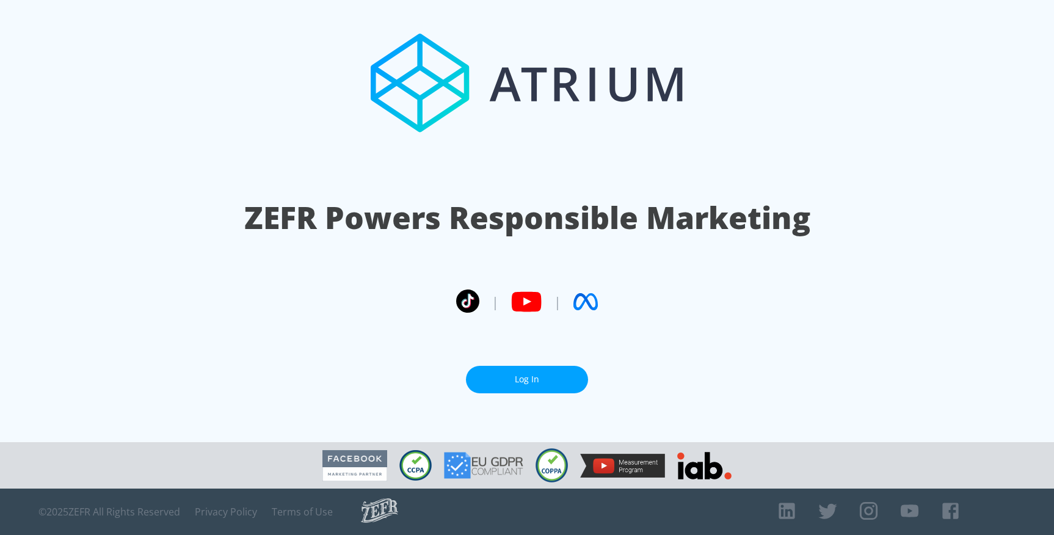 This screenshot has width=1054, height=535. Describe the element at coordinates (551, 465) in the screenshot. I see `img: COPPA Compliant` at that location.